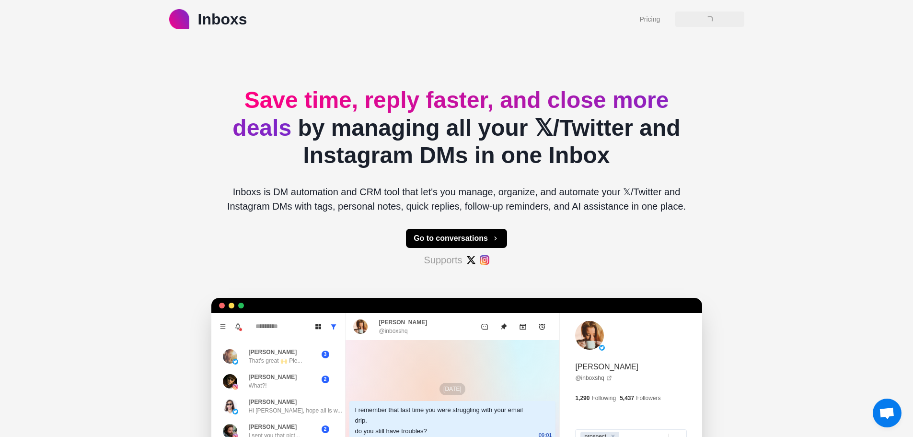  I want to click on div: Domain Overview, so click(61, 59).